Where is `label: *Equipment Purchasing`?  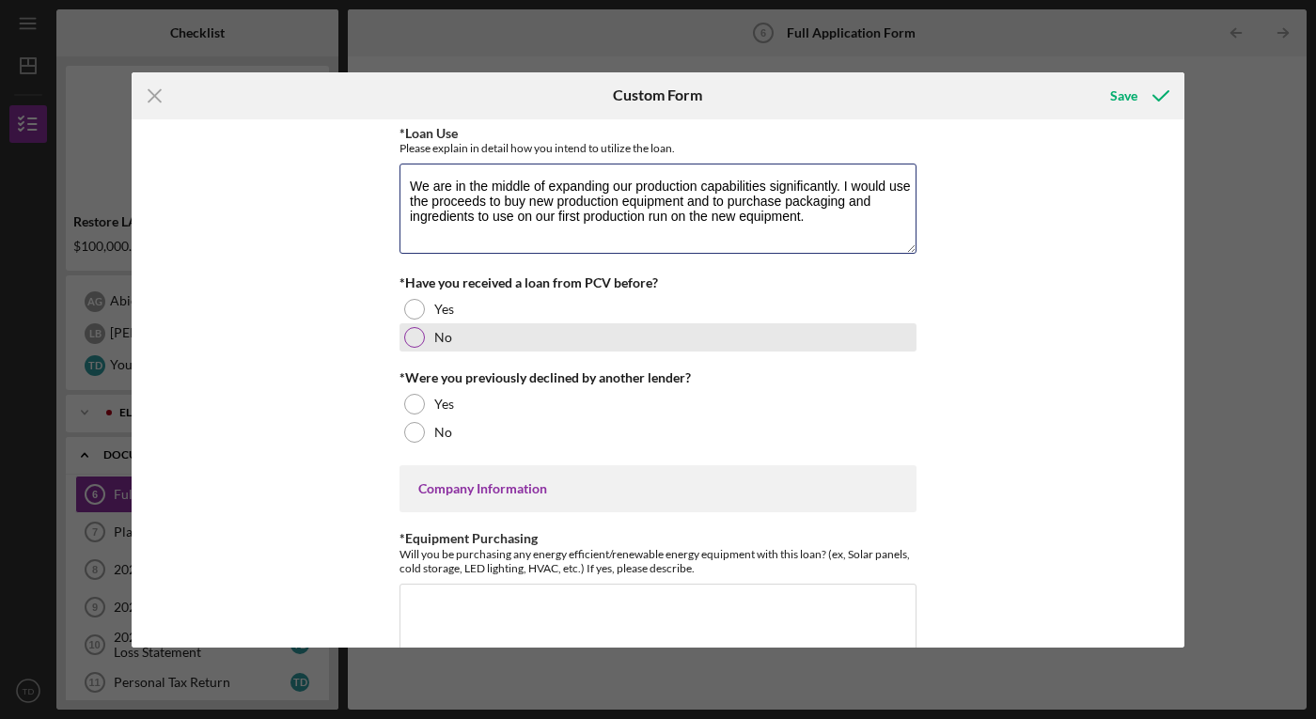 label: *Equipment Purchasing is located at coordinates (468, 538).